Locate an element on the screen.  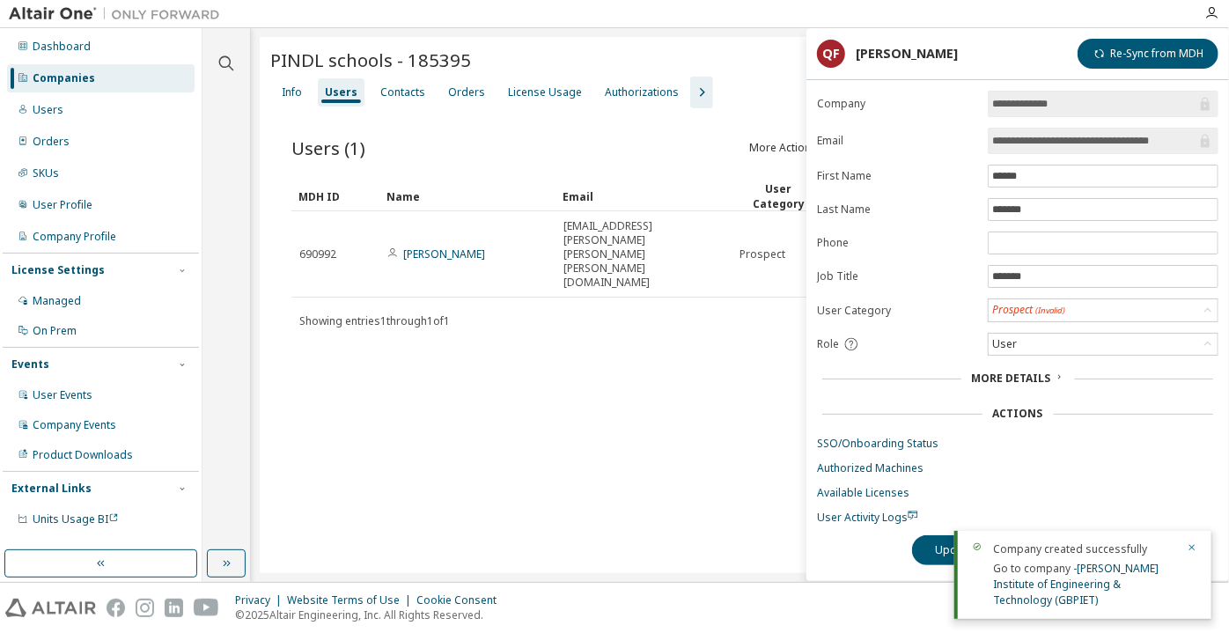
div: Contacts is located at coordinates (402, 92).